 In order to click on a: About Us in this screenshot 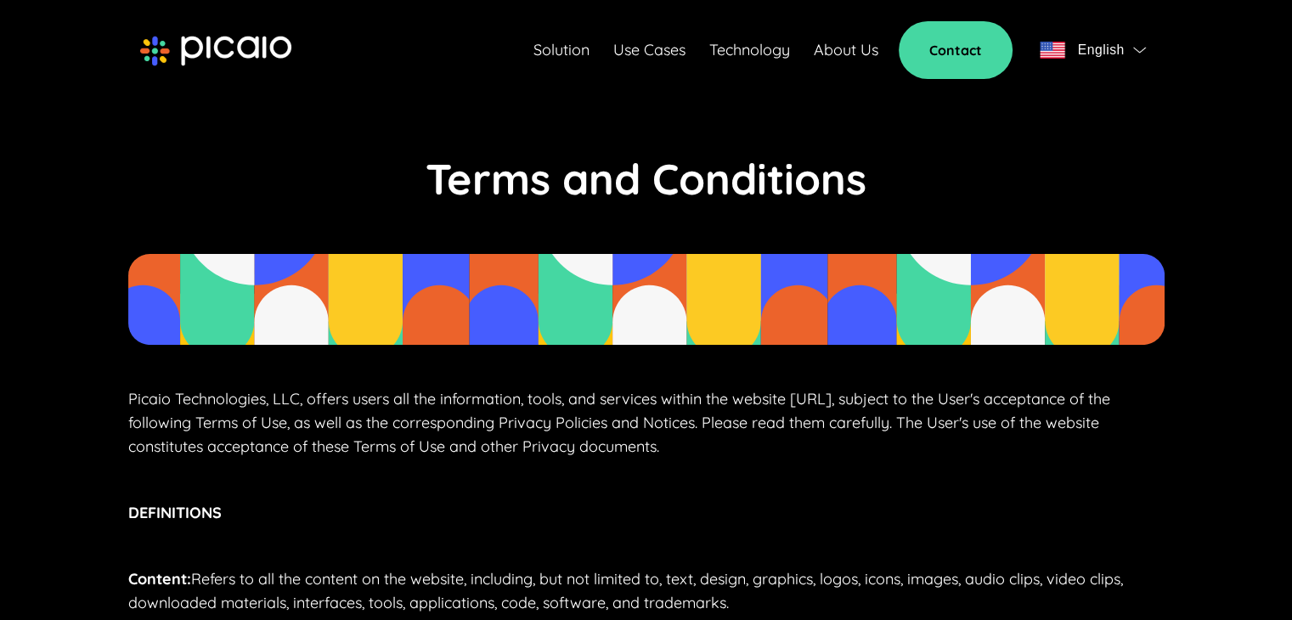, I will do `click(846, 50)`.